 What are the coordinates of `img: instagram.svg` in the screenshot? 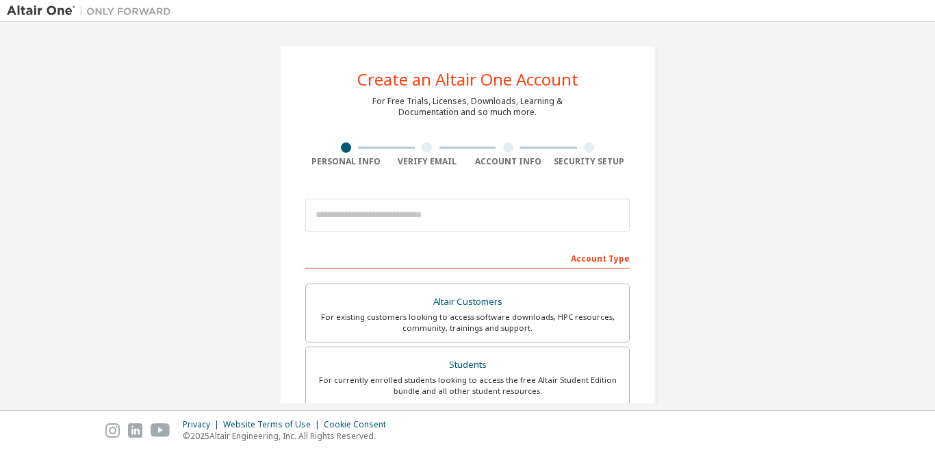 It's located at (112, 430).